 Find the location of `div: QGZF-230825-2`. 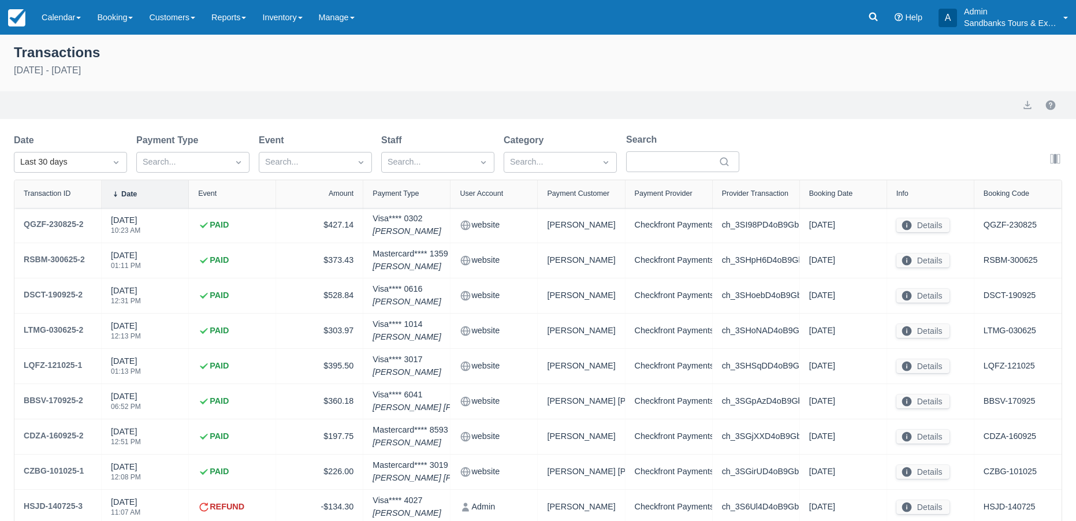

div: QGZF-230825-2 is located at coordinates (54, 224).